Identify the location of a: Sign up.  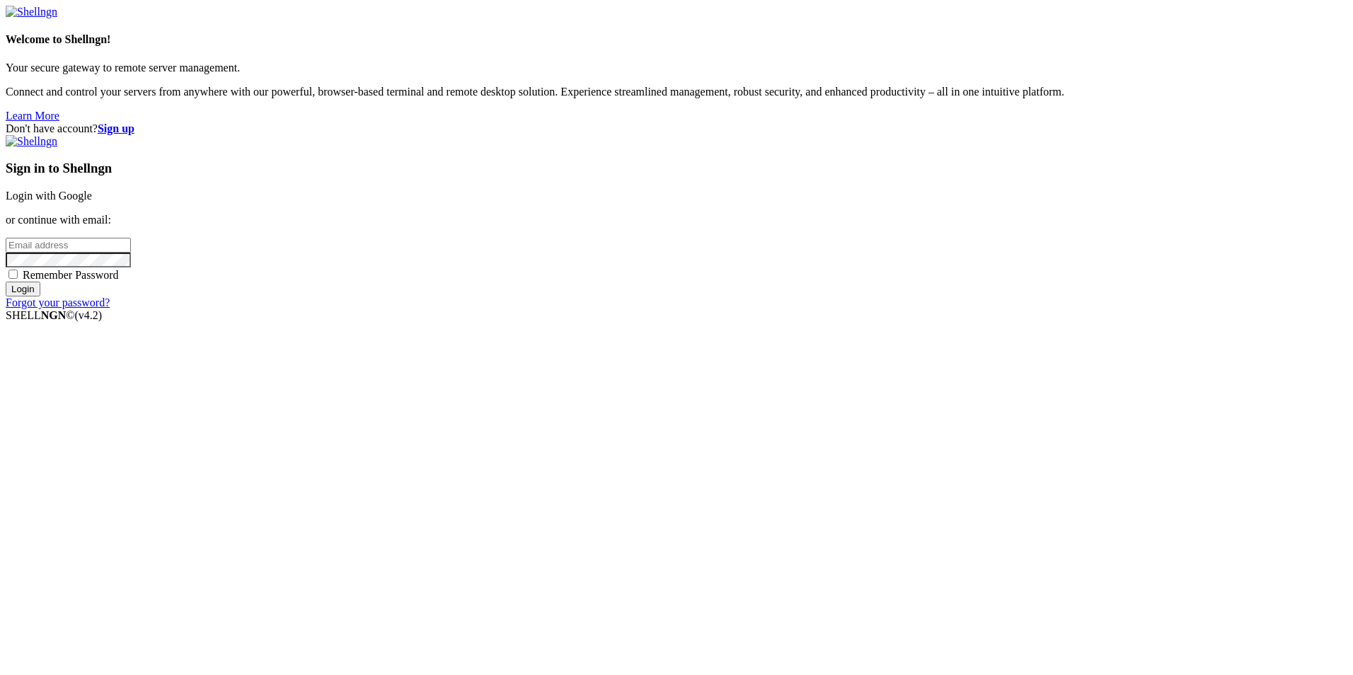
(116, 128).